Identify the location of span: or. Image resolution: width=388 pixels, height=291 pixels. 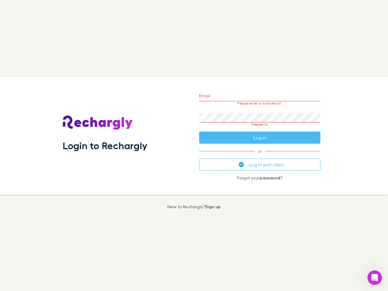
(260, 151).